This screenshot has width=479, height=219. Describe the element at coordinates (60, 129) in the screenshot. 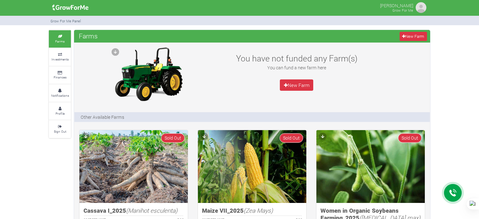

I see `a: Sign Out` at that location.